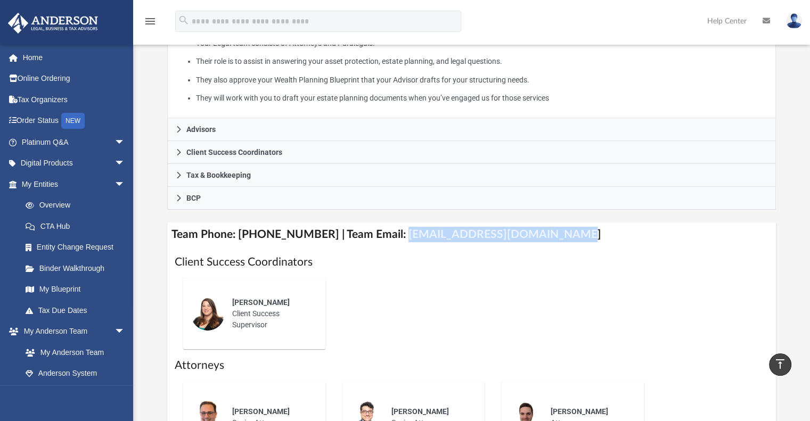 Image resolution: width=810 pixels, height=421 pixels. Describe the element at coordinates (78, 206) in the screenshot. I see `a: Overview` at that location.